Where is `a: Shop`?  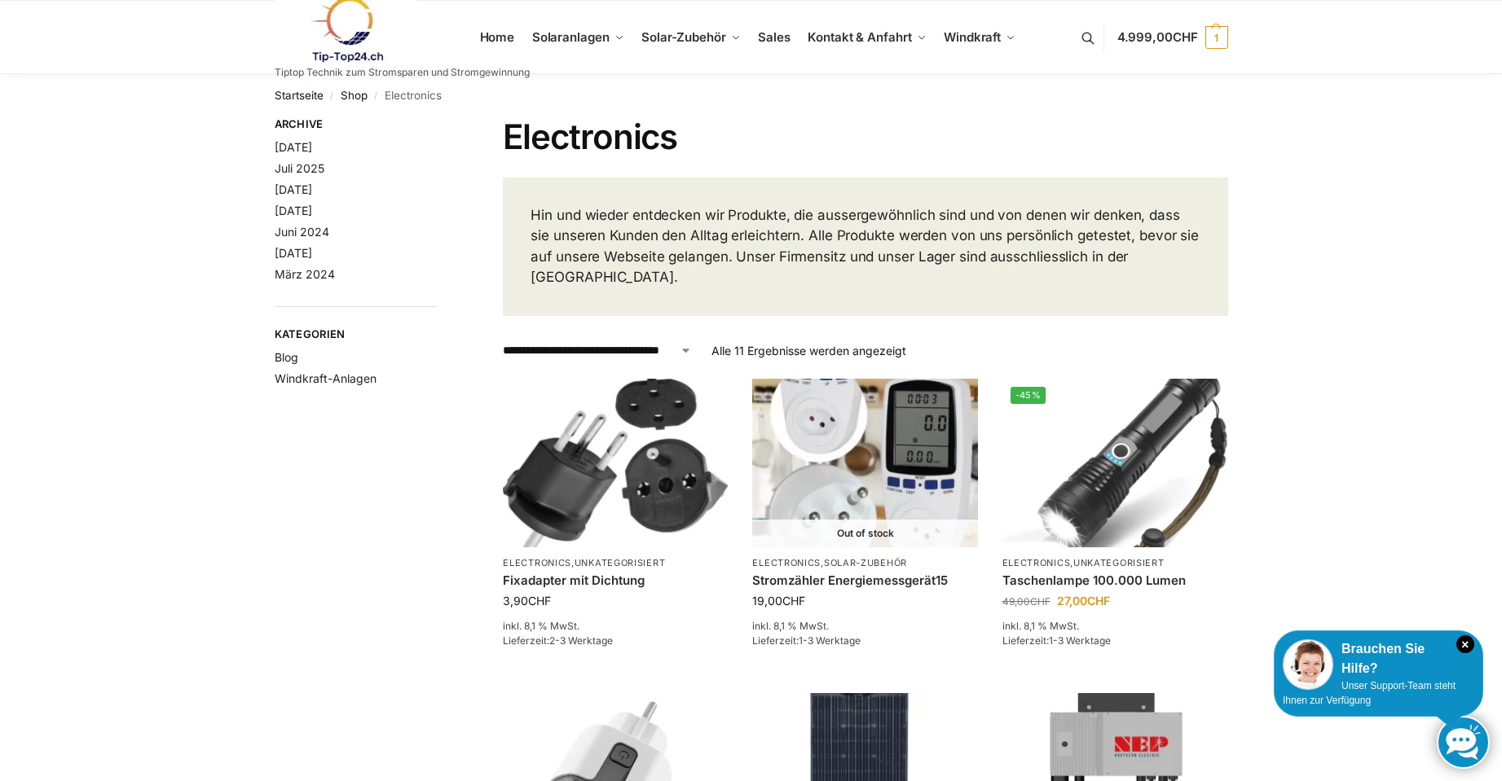
a: Shop is located at coordinates (354, 95).